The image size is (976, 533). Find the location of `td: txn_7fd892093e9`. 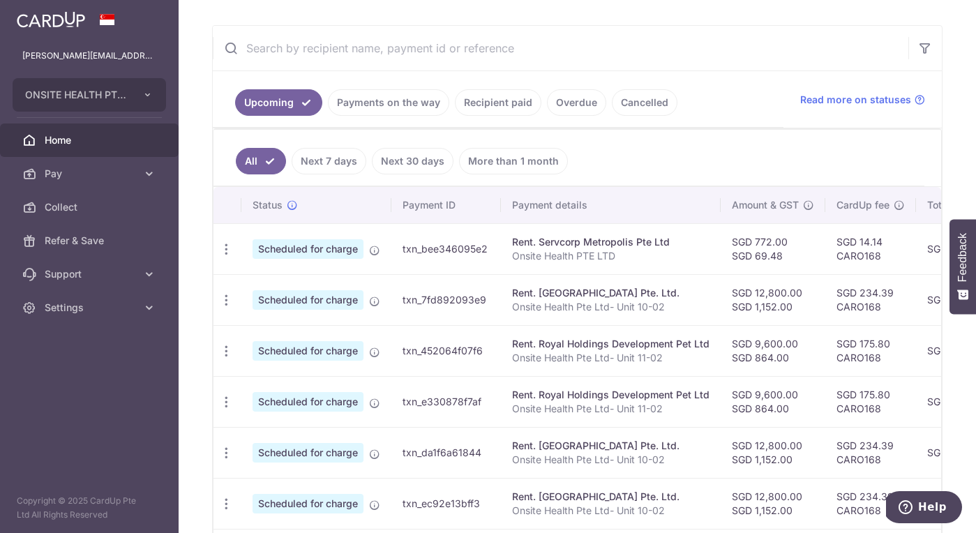

td: txn_7fd892093e9 is located at coordinates (446, 299).